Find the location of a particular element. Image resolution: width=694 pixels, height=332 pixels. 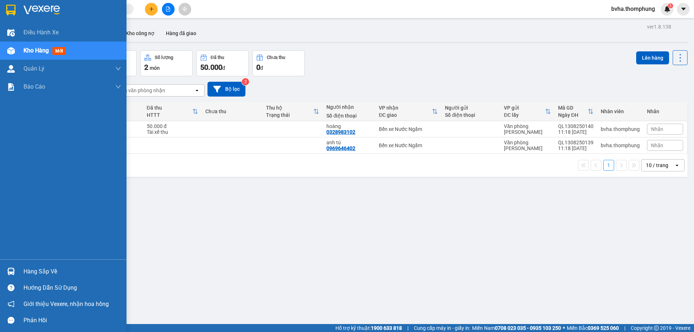

button: Kho công nợ is located at coordinates (140, 33).